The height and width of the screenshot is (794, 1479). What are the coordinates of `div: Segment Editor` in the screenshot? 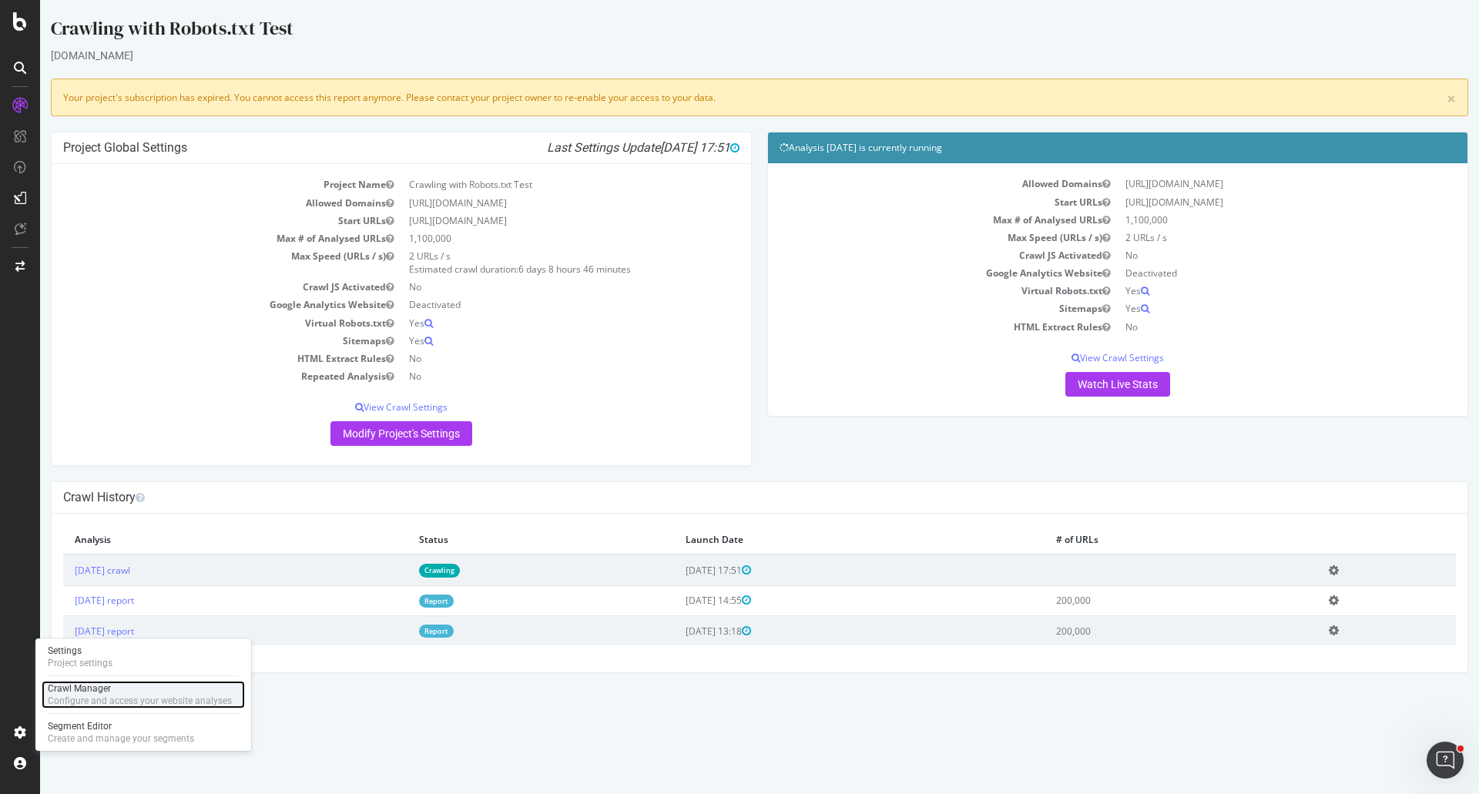 It's located at (121, 726).